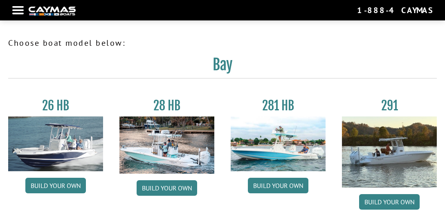 Image resolution: width=445 pixels, height=217 pixels. Describe the element at coordinates (56, 144) in the screenshot. I see `img: 26_new_photo_resized.jpg` at that location.